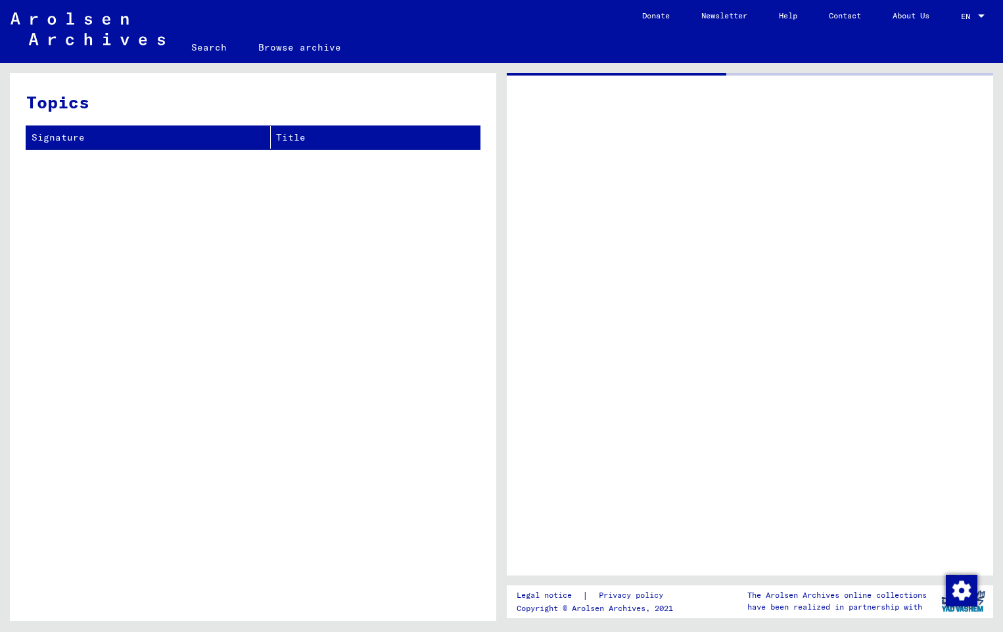  I want to click on a: Search, so click(209, 47).